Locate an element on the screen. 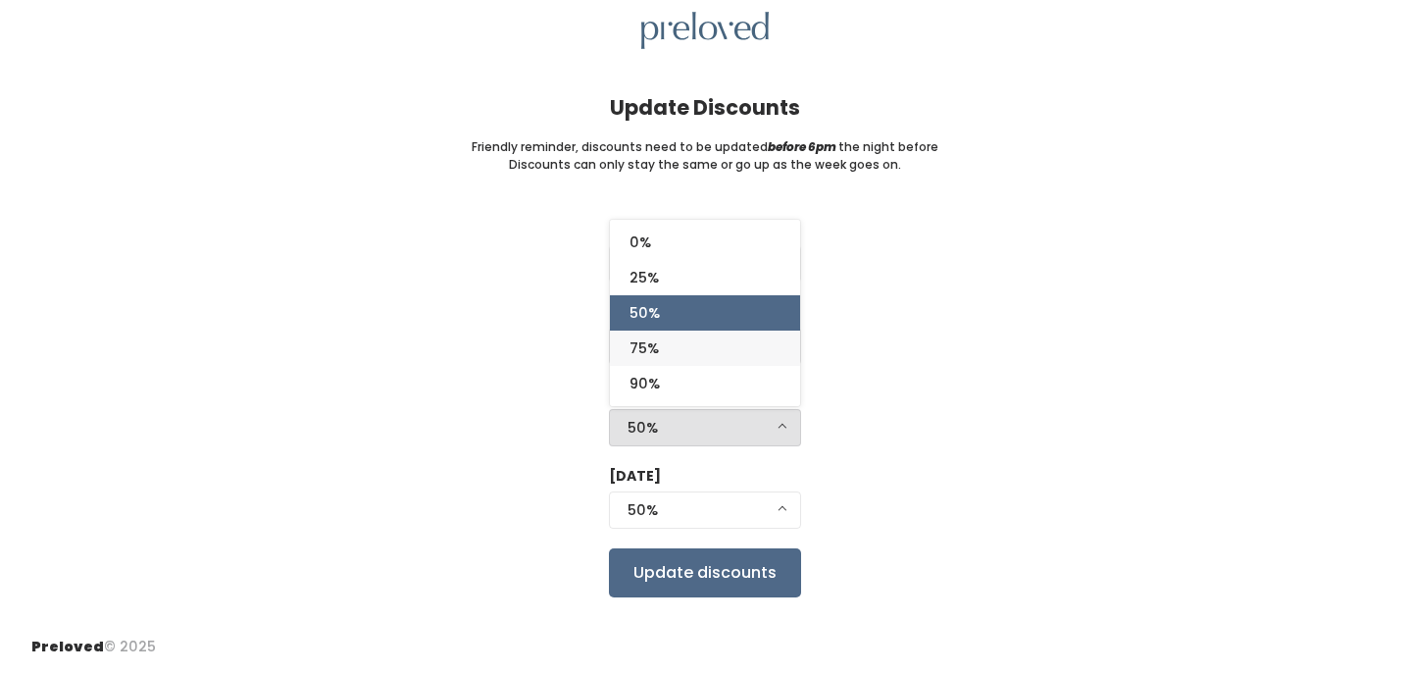 The image size is (1410, 673). h4: Update Discounts is located at coordinates (705, 107).